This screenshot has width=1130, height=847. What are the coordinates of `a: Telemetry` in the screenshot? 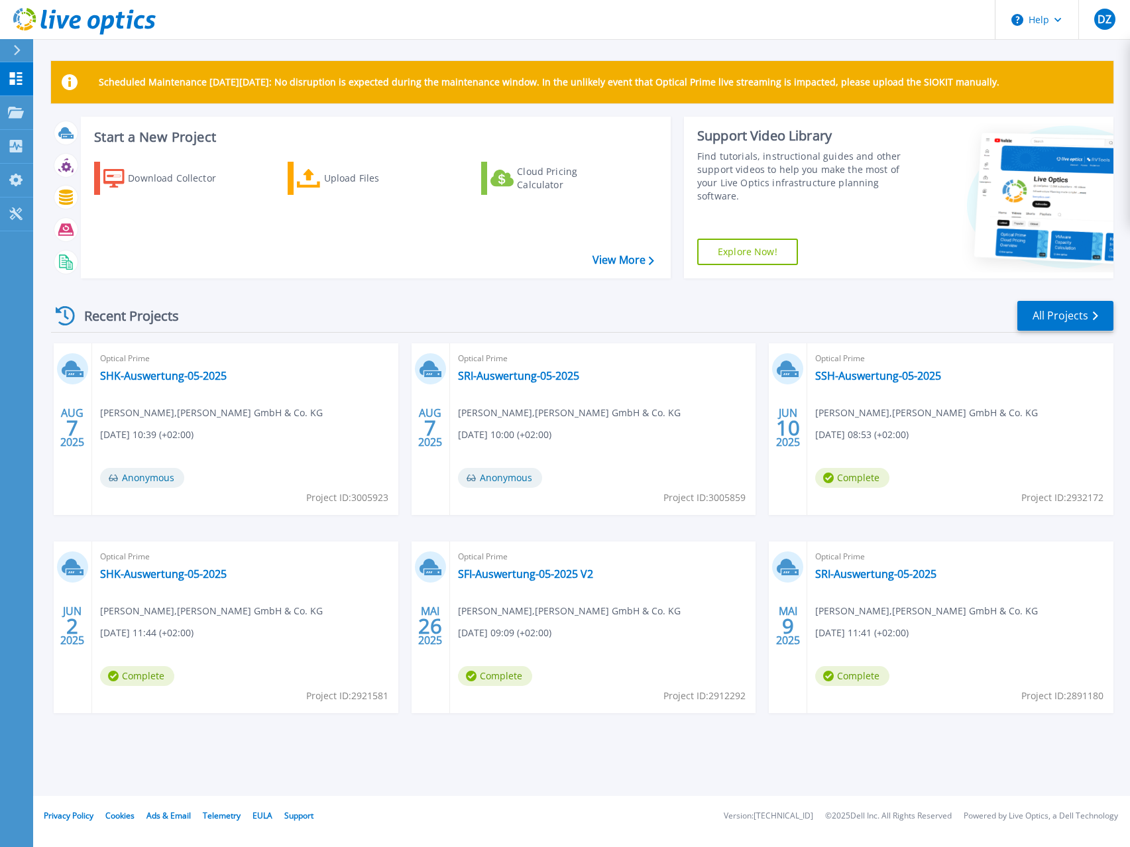 It's located at (221, 815).